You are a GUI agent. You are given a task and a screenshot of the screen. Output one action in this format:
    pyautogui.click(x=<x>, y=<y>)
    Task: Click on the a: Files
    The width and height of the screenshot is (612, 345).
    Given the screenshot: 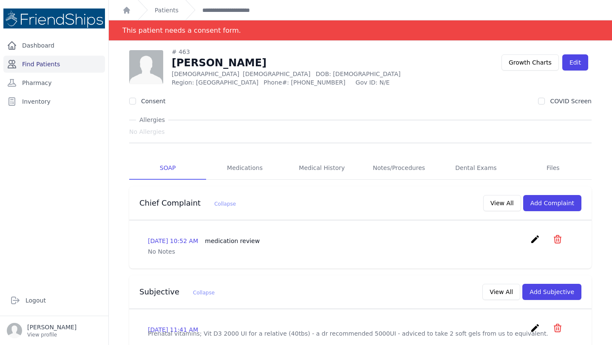 What is the action you would take?
    pyautogui.click(x=553, y=168)
    